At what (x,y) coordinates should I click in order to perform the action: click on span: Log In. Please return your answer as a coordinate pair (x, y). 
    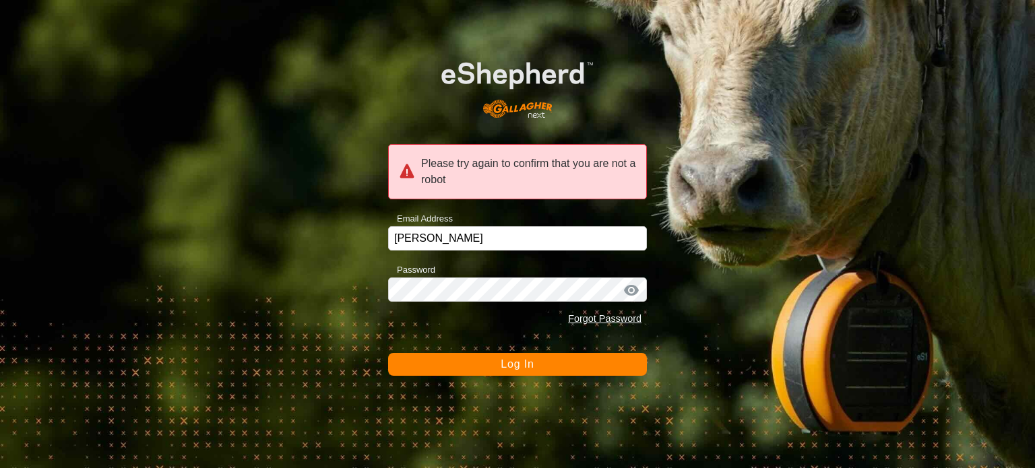
    Looking at the image, I should click on (517, 364).